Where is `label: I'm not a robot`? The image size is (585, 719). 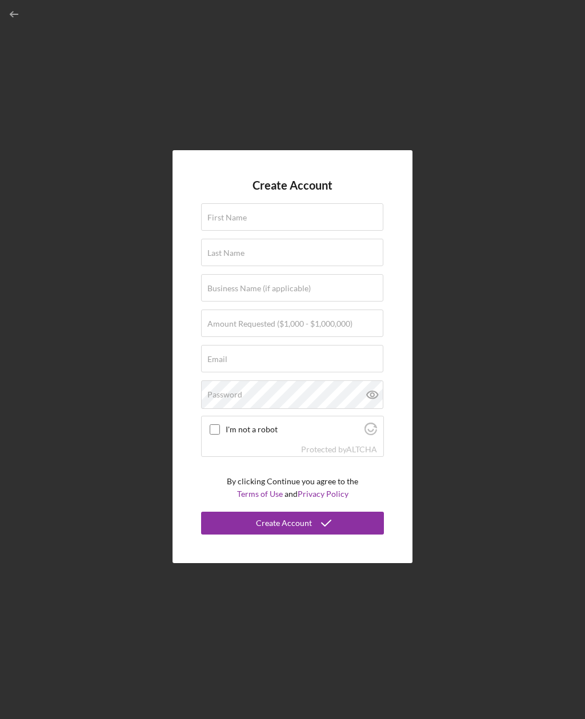
label: I'm not a robot is located at coordinates (293, 430).